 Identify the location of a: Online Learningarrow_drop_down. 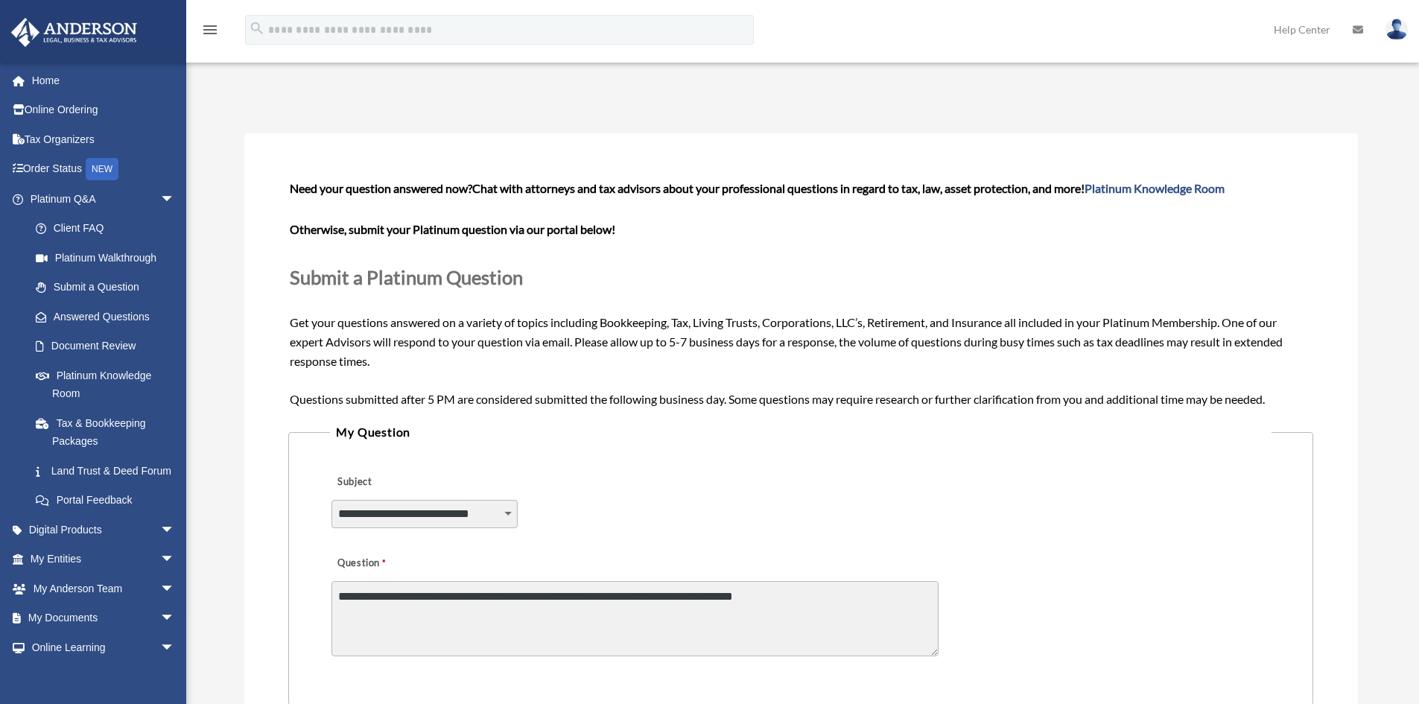
(104, 647).